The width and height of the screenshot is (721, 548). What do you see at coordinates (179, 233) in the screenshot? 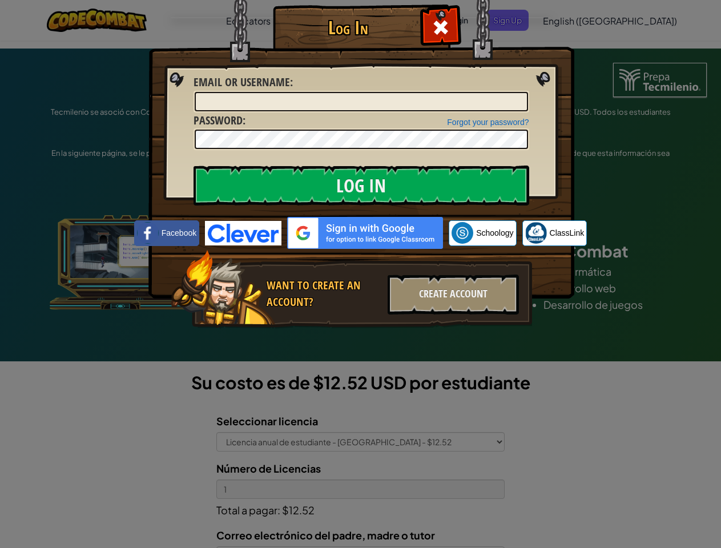
I see `span: Facebook` at bounding box center [179, 233].